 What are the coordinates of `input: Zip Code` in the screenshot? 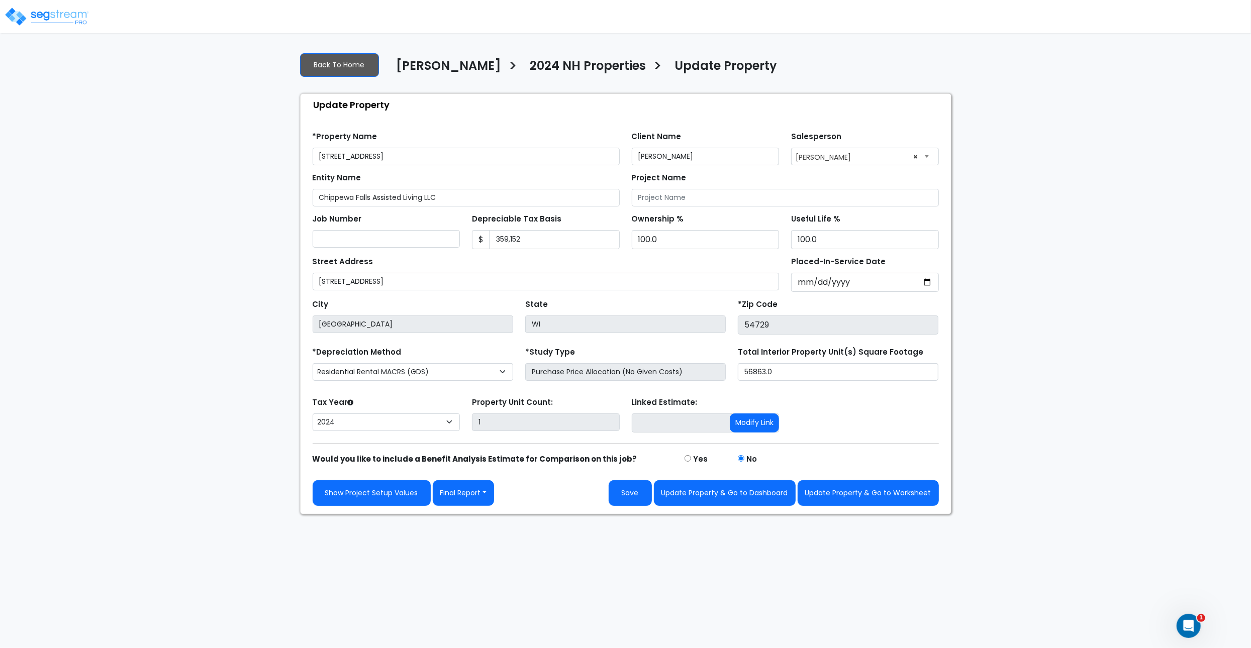 It's located at (838, 325).